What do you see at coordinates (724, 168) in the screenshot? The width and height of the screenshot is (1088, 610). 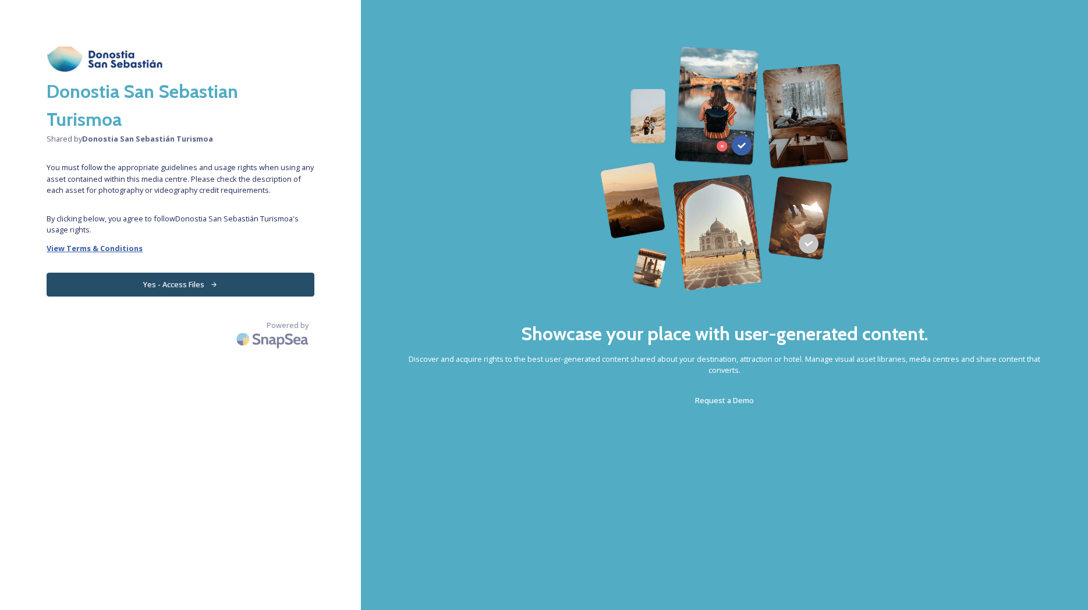 I see `img: 63b42ca75bacad526042e722_Group%20154-p-800.png` at bounding box center [724, 168].